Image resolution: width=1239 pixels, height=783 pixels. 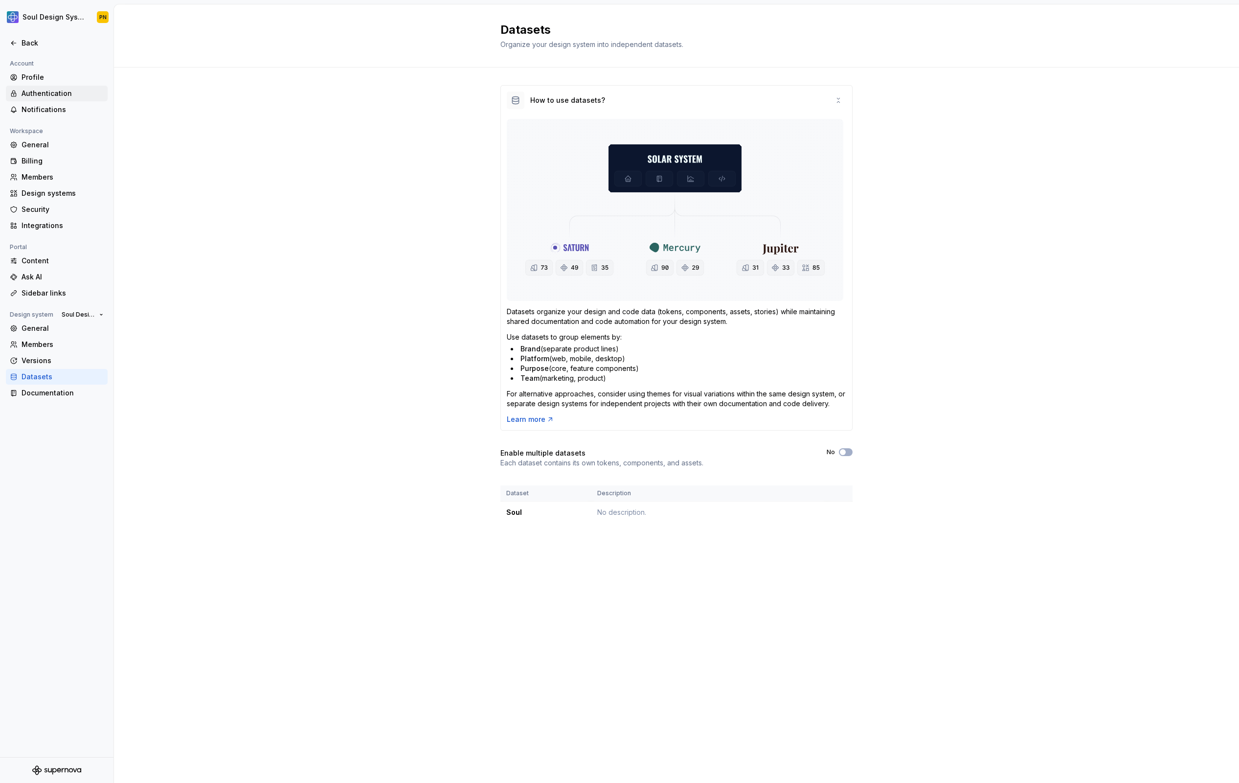 I want to click on a: Sidebar links, so click(x=57, y=293).